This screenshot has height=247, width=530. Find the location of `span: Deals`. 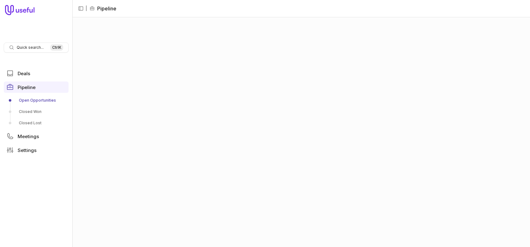

span: Deals is located at coordinates (24, 73).